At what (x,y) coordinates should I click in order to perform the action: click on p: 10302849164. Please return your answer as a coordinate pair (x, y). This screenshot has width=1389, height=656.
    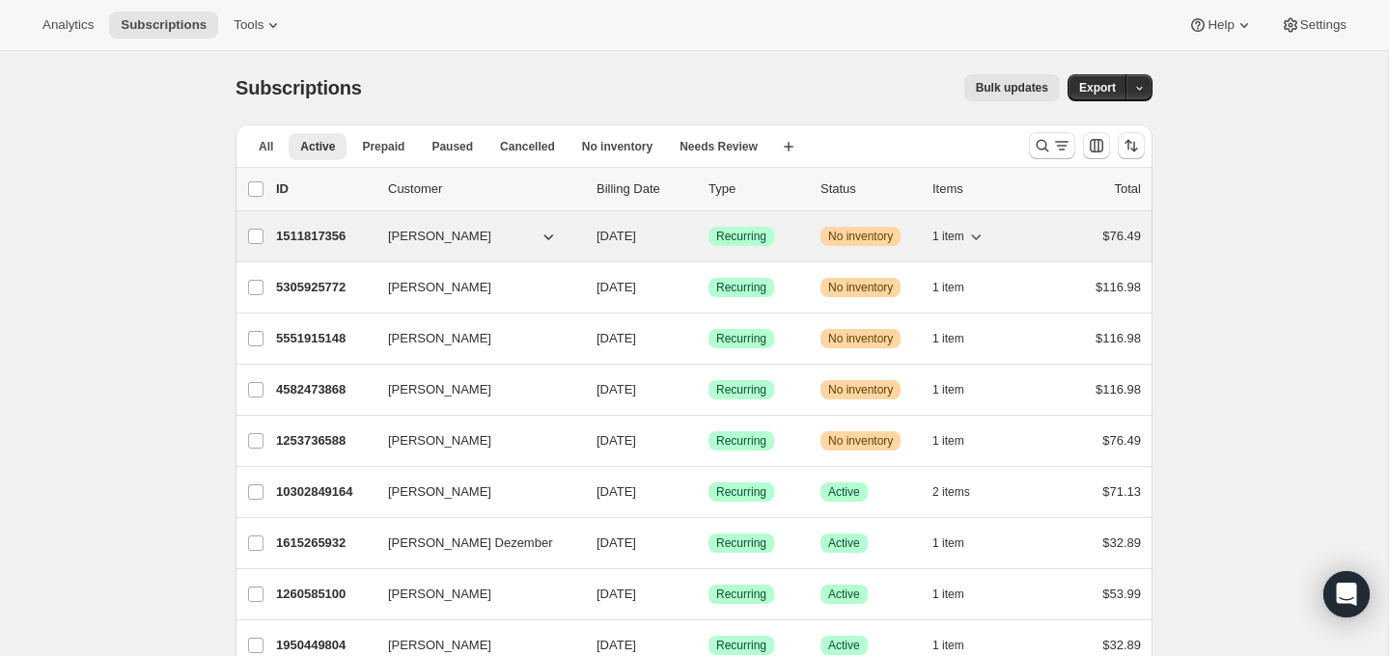
    Looking at the image, I should click on (324, 492).